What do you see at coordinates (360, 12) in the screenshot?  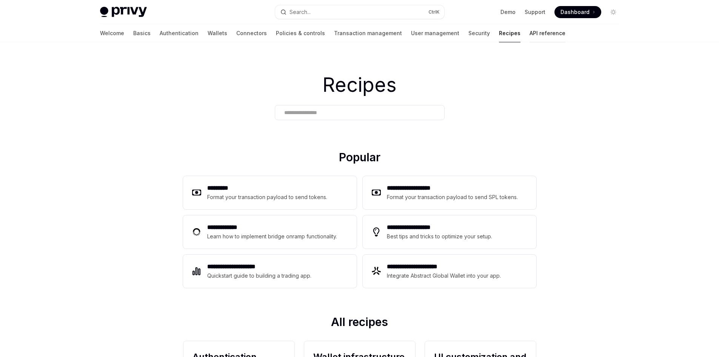 I see `button: Search...CtrlK` at bounding box center [360, 12].